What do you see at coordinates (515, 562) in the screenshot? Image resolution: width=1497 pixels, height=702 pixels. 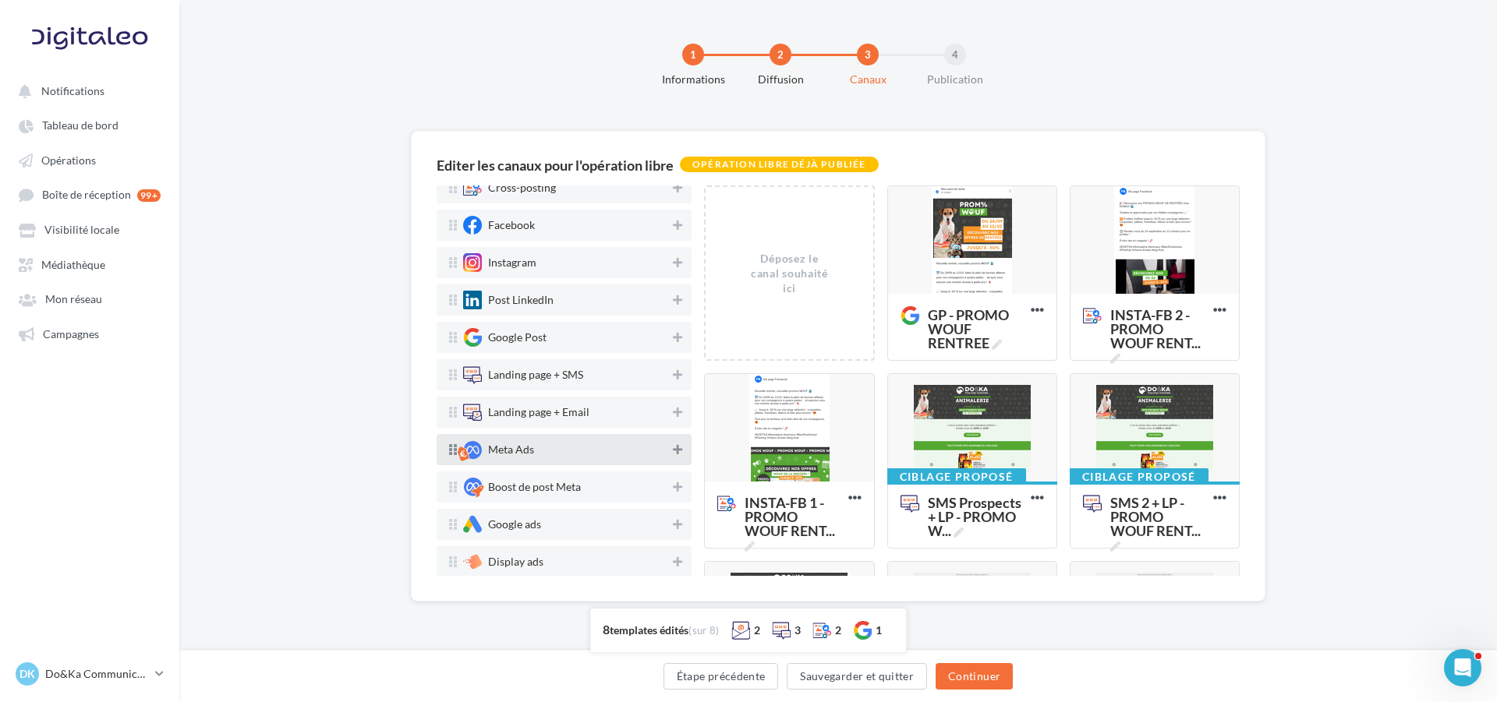 I see `div: Display ads` at bounding box center [515, 562].